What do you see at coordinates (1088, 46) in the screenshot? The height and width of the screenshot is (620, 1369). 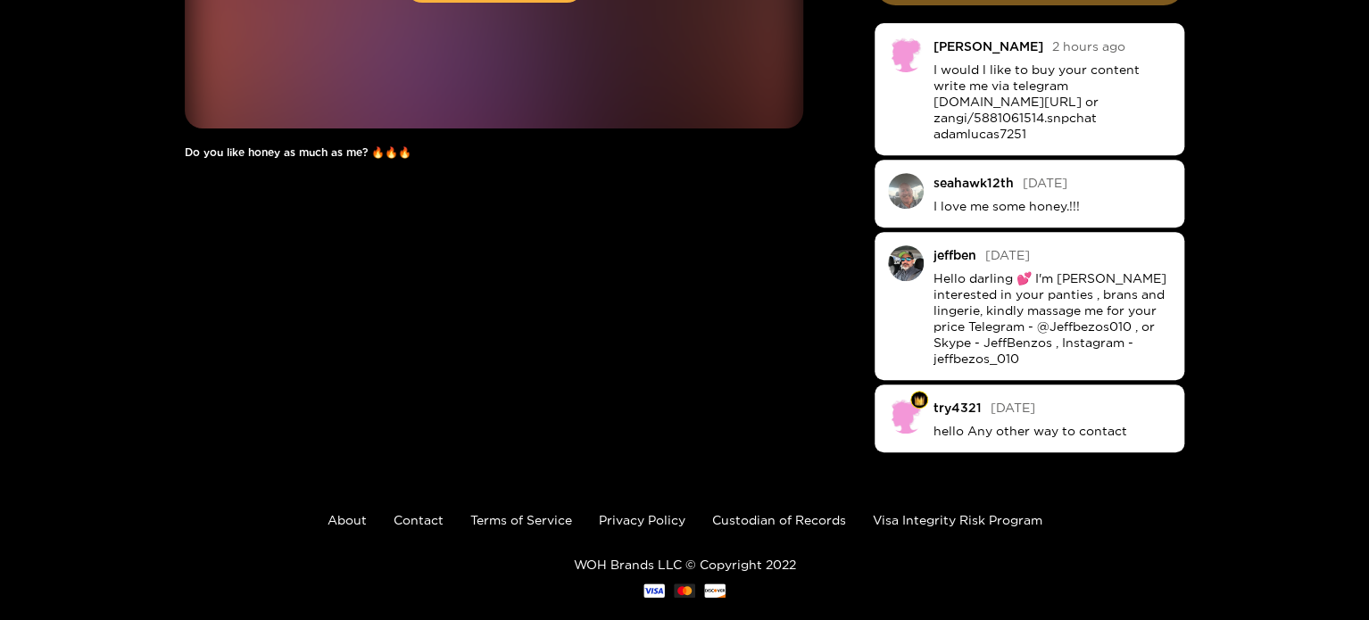 I see `span: 2 hours ago` at bounding box center [1088, 46].